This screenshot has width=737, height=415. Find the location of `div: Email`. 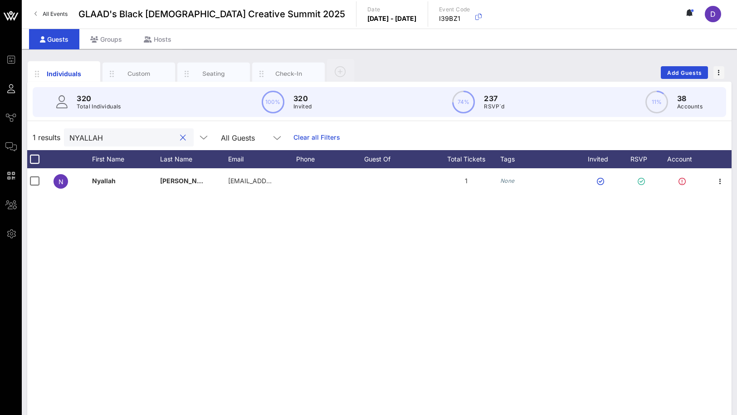

div: Email is located at coordinates (262, 159).